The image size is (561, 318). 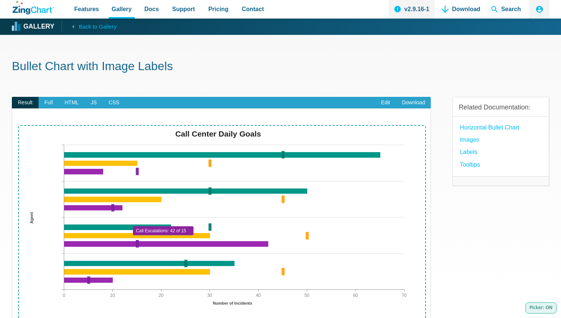 What do you see at coordinates (72, 103) in the screenshot?
I see `span: HTML` at bounding box center [72, 103].